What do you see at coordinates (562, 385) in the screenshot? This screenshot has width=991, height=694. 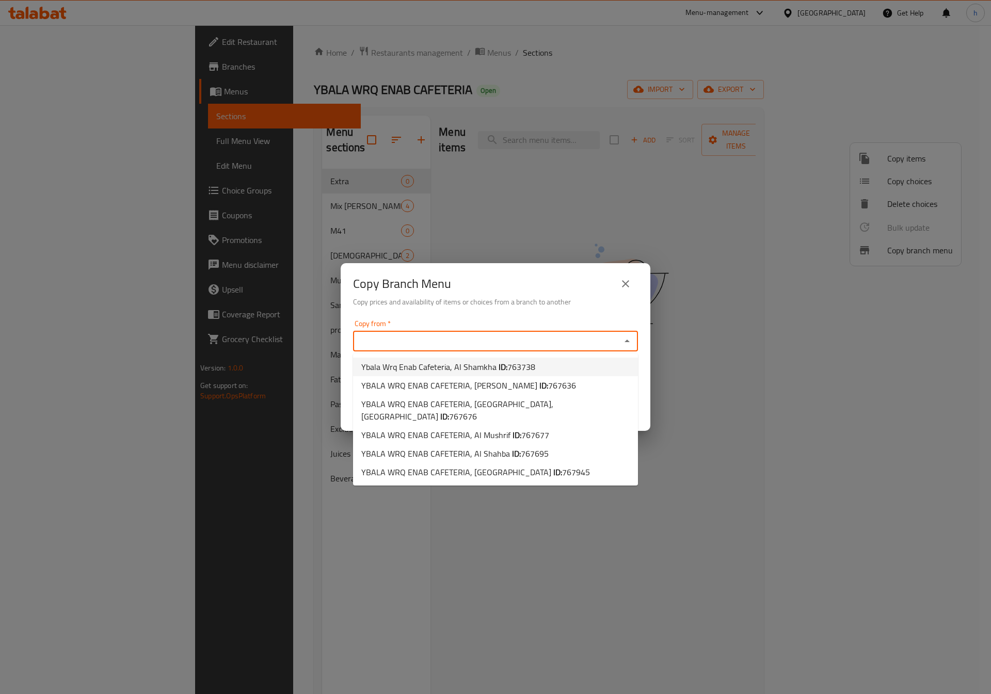 I see `span: 767636` at bounding box center [562, 385].